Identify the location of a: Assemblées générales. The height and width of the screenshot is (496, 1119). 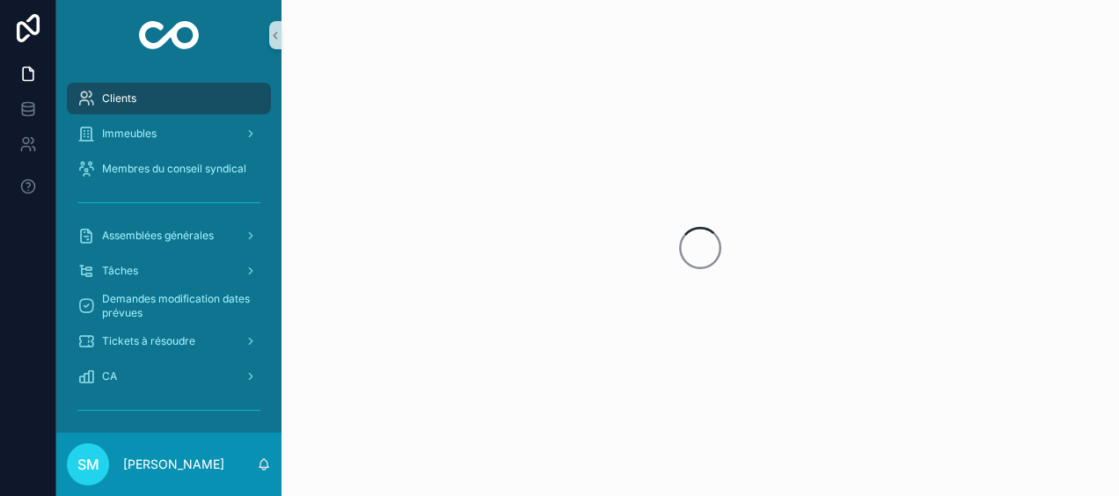
(169, 236).